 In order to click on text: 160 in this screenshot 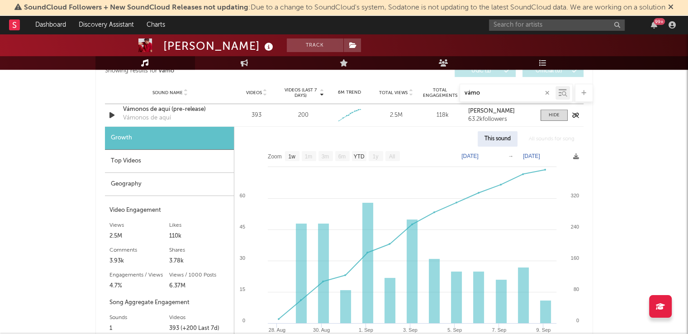, I will do `click(575, 258)`.